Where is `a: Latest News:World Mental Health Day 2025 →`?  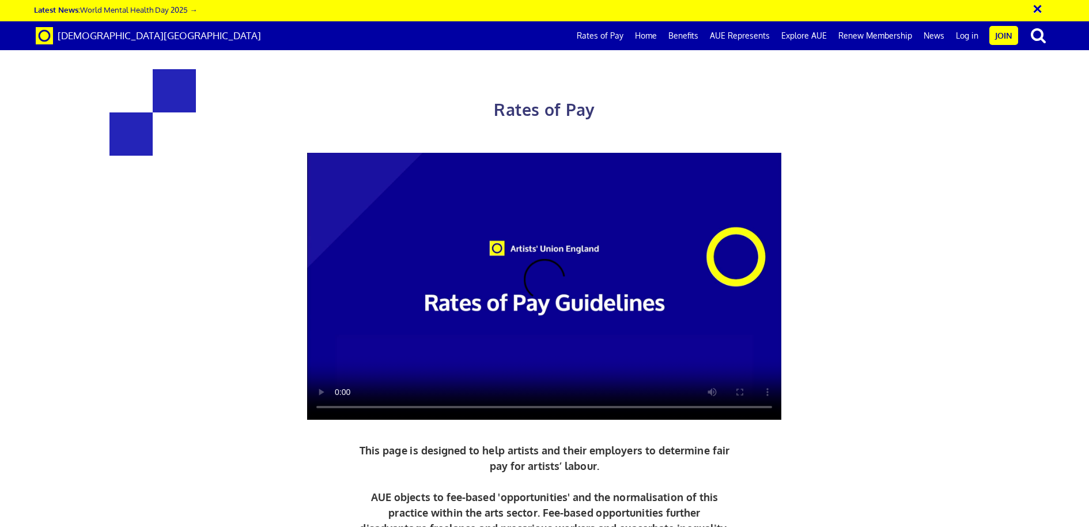
a: Latest News:World Mental Health Day 2025 → is located at coordinates (115, 9).